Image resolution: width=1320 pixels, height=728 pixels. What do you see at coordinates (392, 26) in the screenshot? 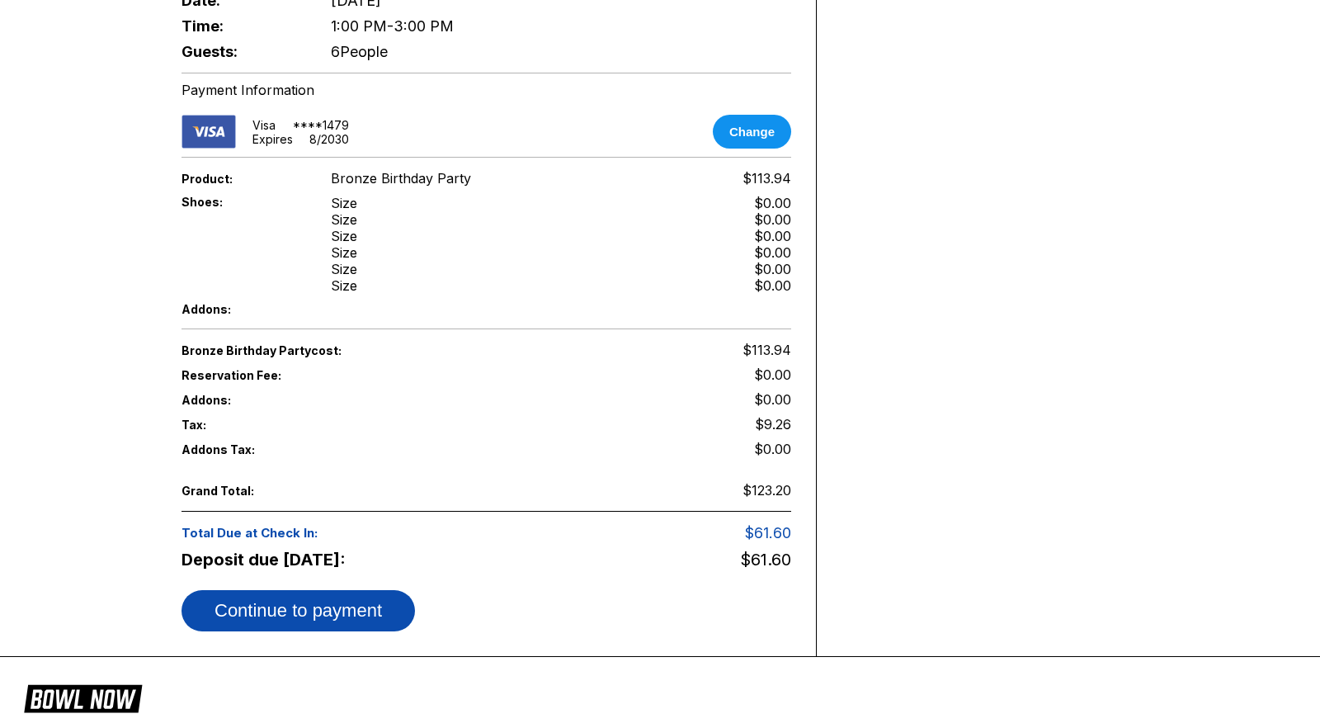
I see `span: 1:00 PM - 3:00 PM` at bounding box center [392, 26].